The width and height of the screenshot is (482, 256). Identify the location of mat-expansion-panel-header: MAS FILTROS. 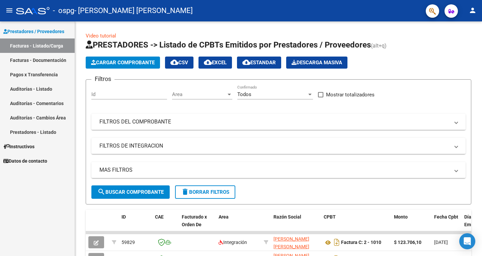
(278, 170).